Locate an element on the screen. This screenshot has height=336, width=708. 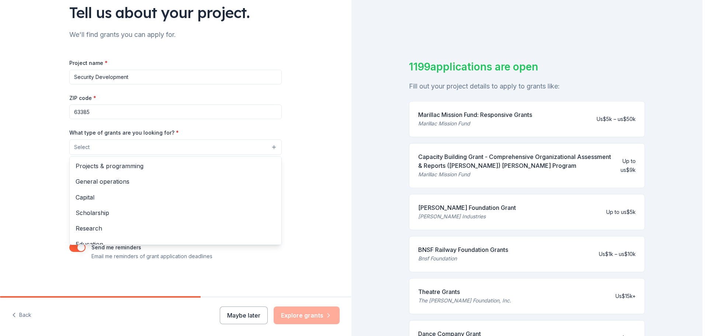
span: General operations is located at coordinates (176, 181).